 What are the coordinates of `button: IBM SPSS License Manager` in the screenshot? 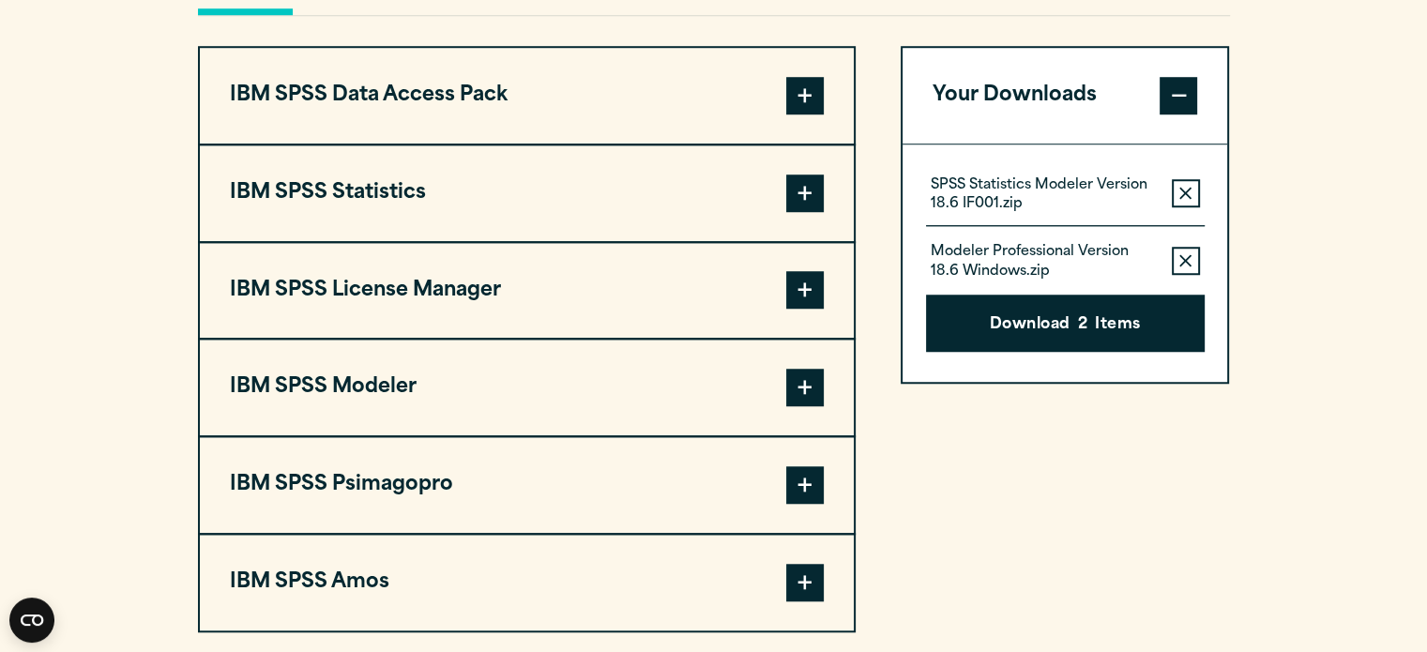 It's located at (526, 291).